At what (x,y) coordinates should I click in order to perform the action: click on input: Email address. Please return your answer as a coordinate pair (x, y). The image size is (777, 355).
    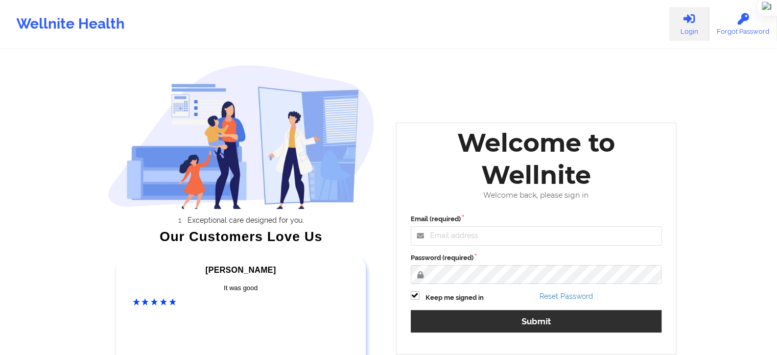
    Looking at the image, I should click on (536, 236).